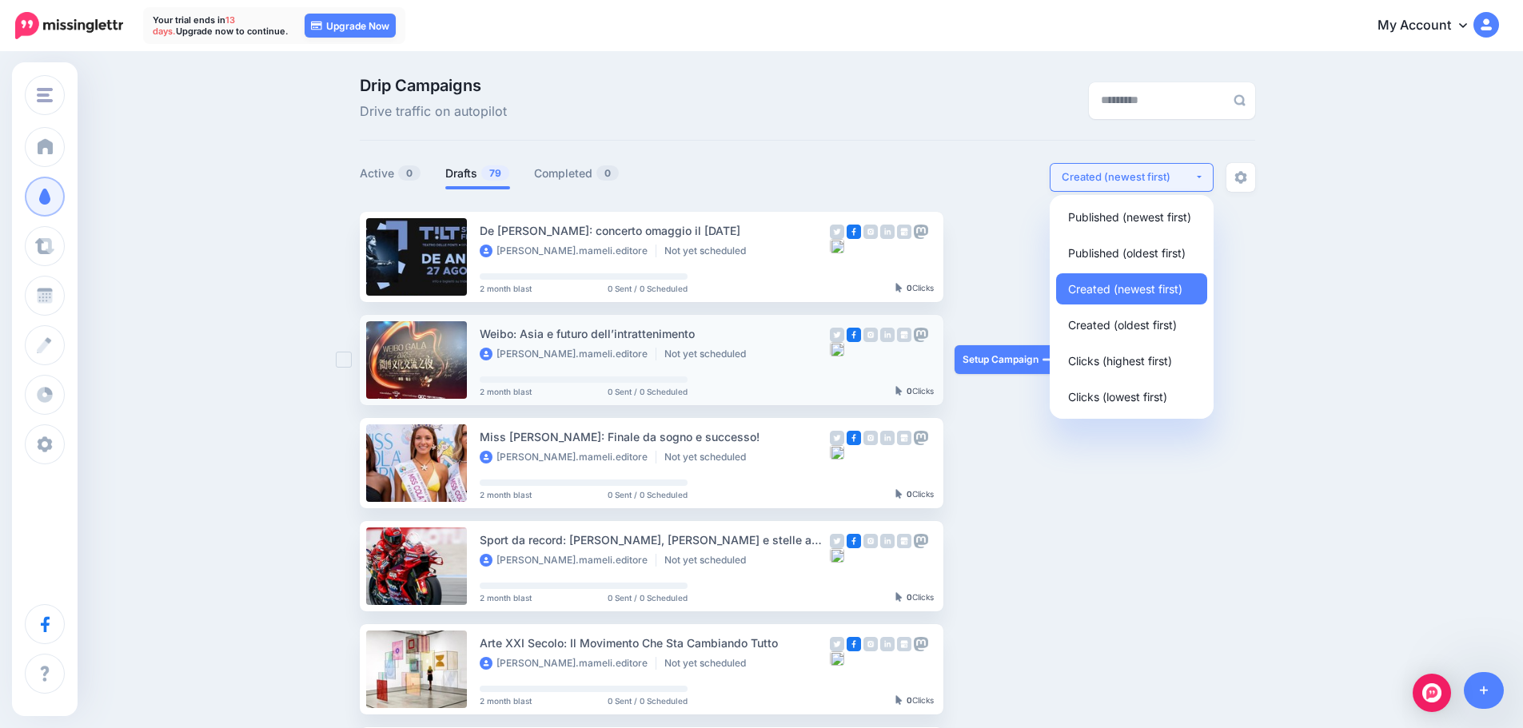  What do you see at coordinates (1123, 325) in the screenshot?
I see `span: Created (oldest first)` at bounding box center [1123, 325].